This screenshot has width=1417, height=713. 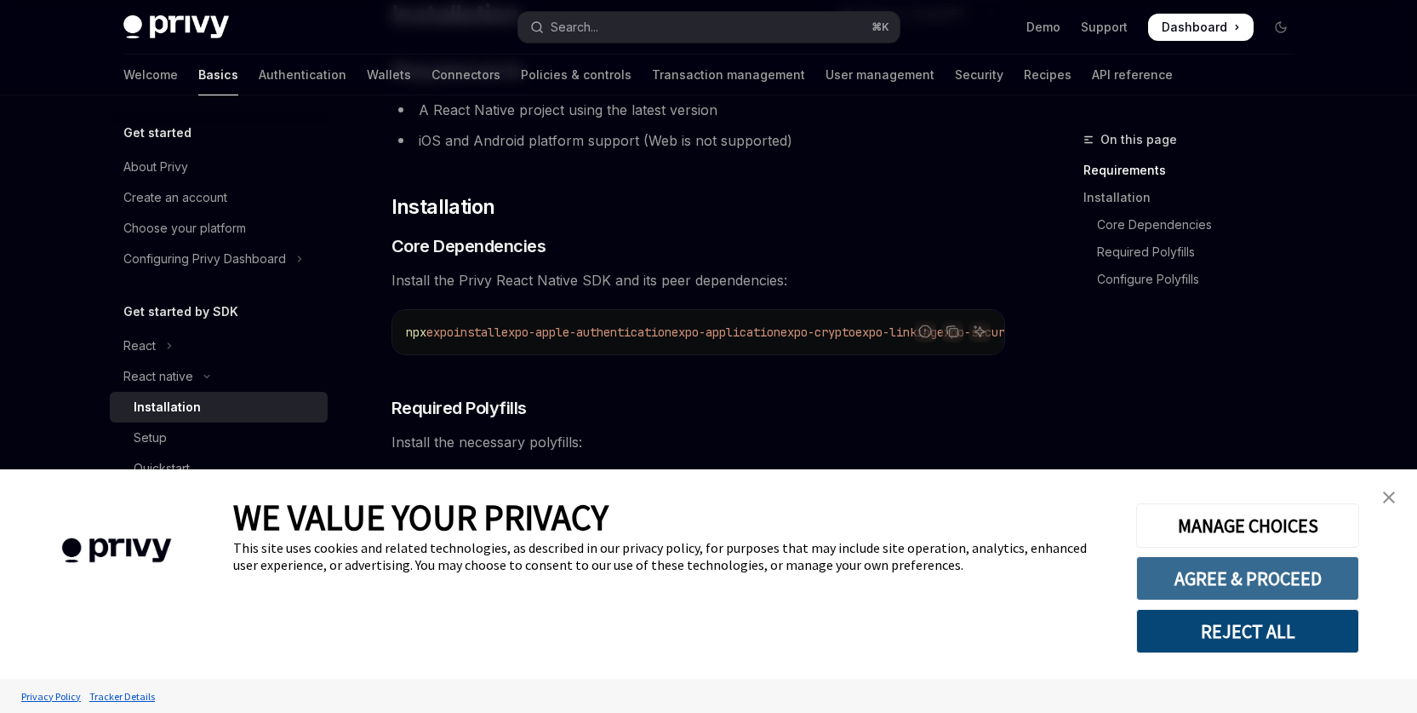 What do you see at coordinates (1044, 27) in the screenshot?
I see `a: Demo` at bounding box center [1044, 27].